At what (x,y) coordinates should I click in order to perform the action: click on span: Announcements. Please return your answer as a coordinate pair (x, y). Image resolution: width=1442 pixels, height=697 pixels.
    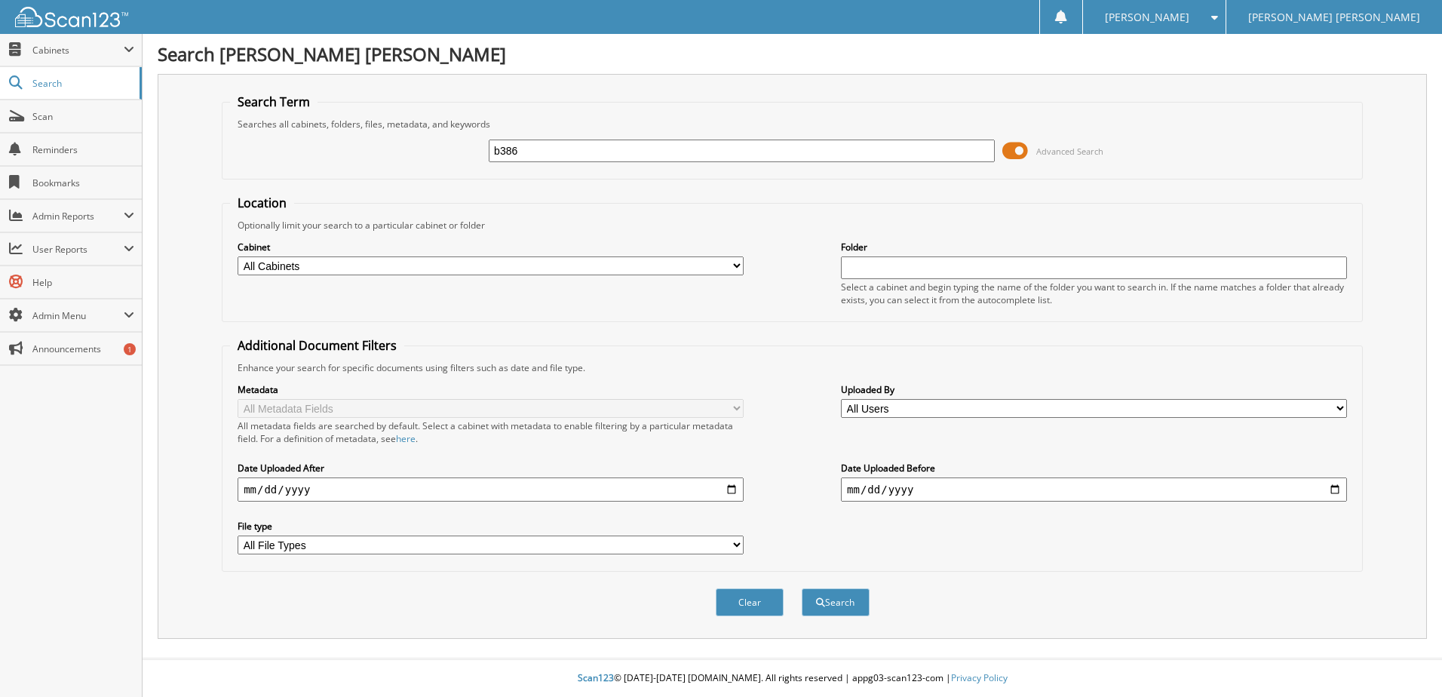
    Looking at the image, I should click on (83, 348).